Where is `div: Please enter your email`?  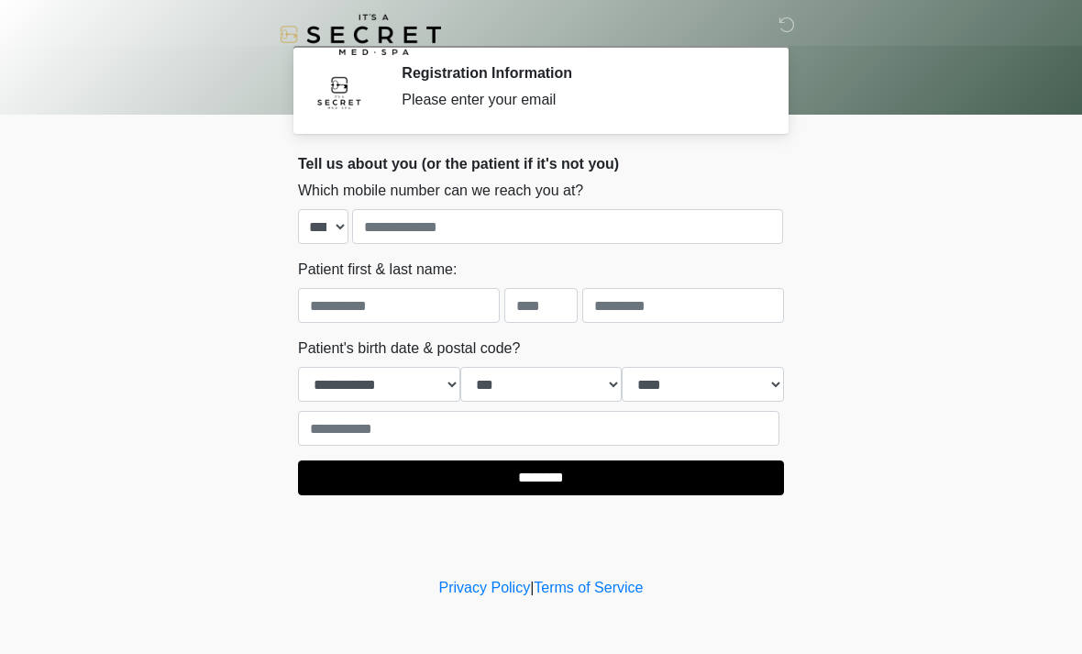 div: Please enter your email is located at coordinates (579, 100).